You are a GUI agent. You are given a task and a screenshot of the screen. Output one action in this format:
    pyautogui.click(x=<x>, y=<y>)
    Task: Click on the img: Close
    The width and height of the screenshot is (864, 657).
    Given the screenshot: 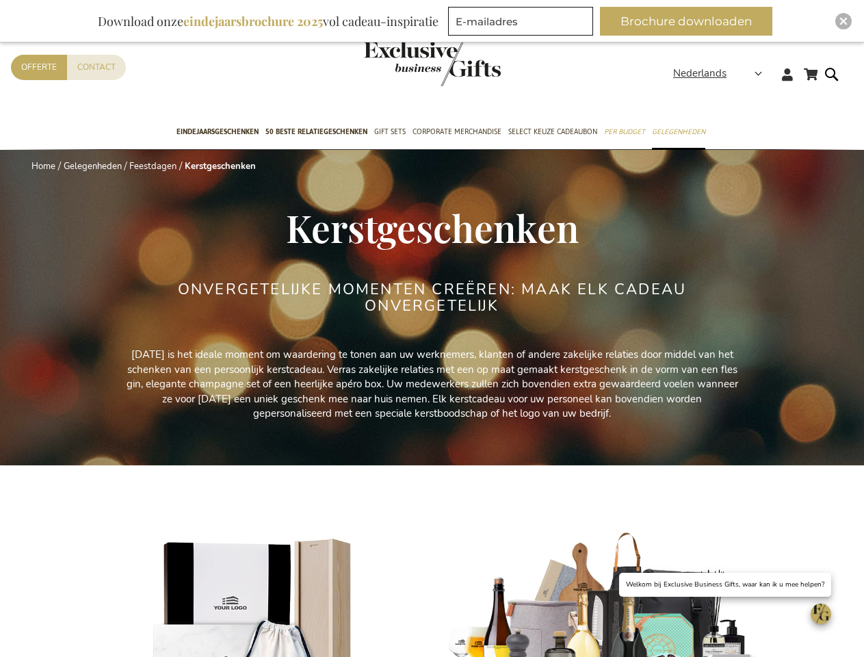 What is the action you would take?
    pyautogui.click(x=844, y=21)
    